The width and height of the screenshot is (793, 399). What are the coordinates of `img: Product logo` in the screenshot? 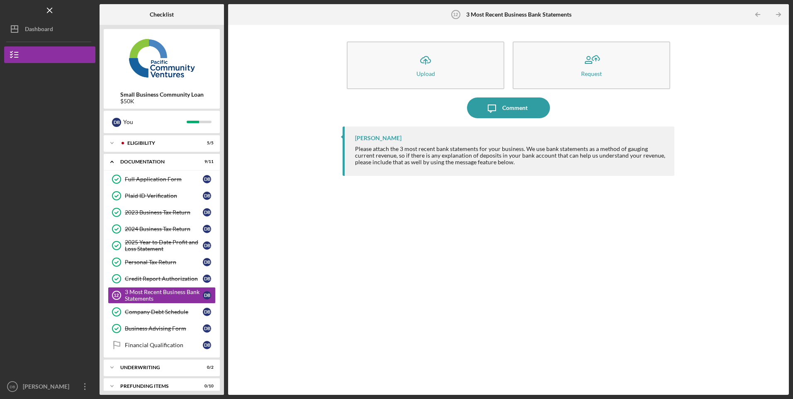 It's located at (162, 58).